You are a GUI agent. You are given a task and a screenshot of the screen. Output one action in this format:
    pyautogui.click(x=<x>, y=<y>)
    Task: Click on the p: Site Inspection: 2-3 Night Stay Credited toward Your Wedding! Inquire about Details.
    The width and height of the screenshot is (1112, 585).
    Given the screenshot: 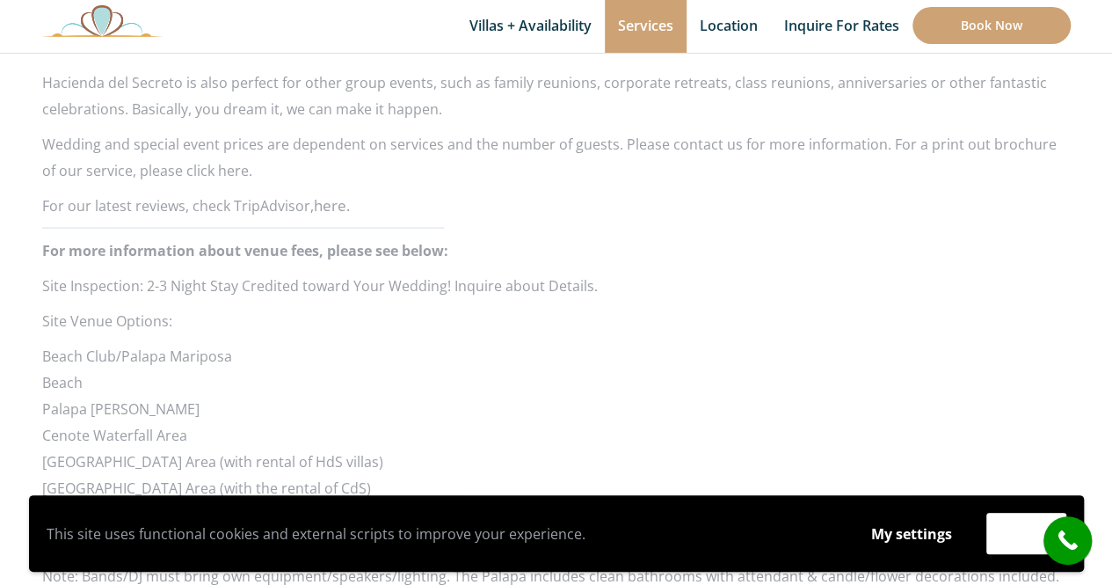 What is the action you would take?
    pyautogui.click(x=557, y=285)
    